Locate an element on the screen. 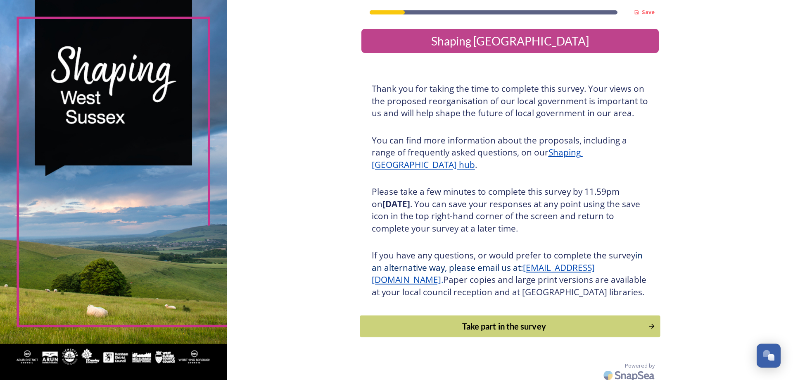 The height and width of the screenshot is (380, 793). h3: Please take a few minutes to complete this survey by 11.59pm on . You can save your responses at ... is located at coordinates (510, 210).